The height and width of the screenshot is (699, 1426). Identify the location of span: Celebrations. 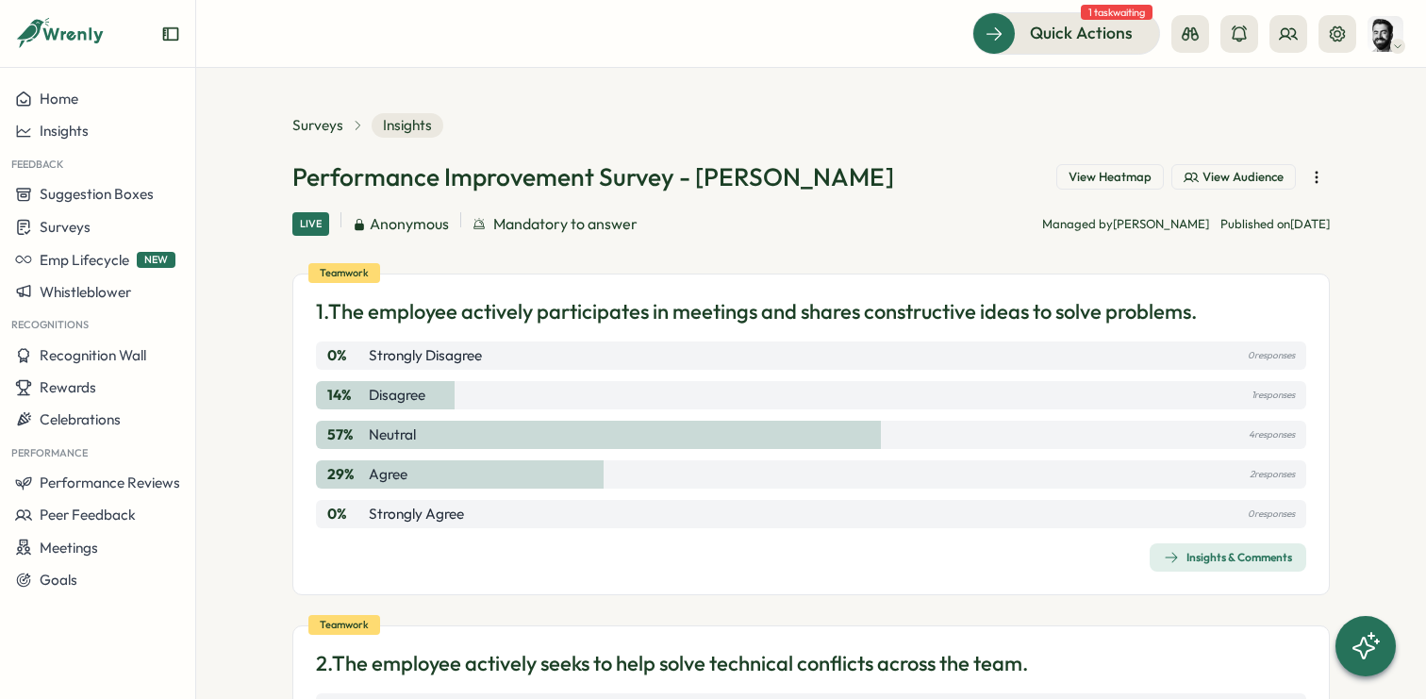
(80, 419).